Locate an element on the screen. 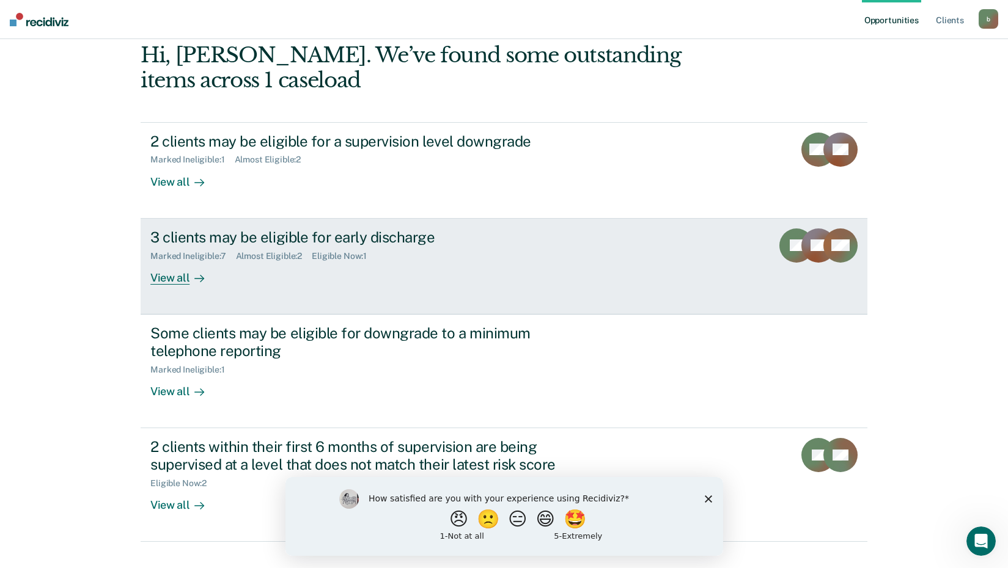 Image resolution: width=1008 pixels, height=568 pixels. a: 2 clients may be eligible for a supervision level downgradeMarked Ineligible:1Almost Eligible:2Vi... is located at coordinates (504, 171).